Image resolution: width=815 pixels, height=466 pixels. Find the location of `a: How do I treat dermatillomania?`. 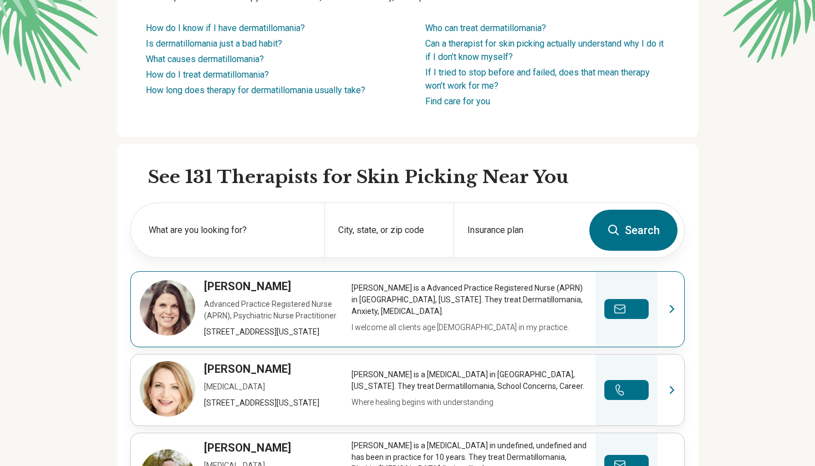

a: How do I treat dermatillomania? is located at coordinates (207, 74).